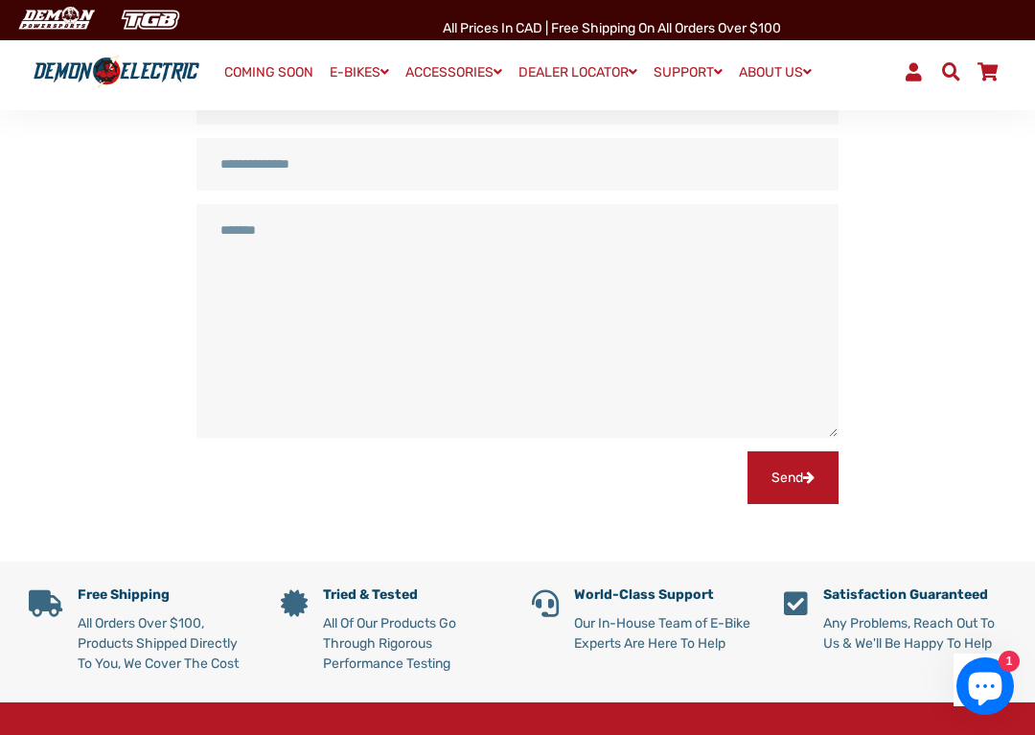 Image resolution: width=1035 pixels, height=735 pixels. Describe the element at coordinates (792, 477) in the screenshot. I see `button: Send` at that location.